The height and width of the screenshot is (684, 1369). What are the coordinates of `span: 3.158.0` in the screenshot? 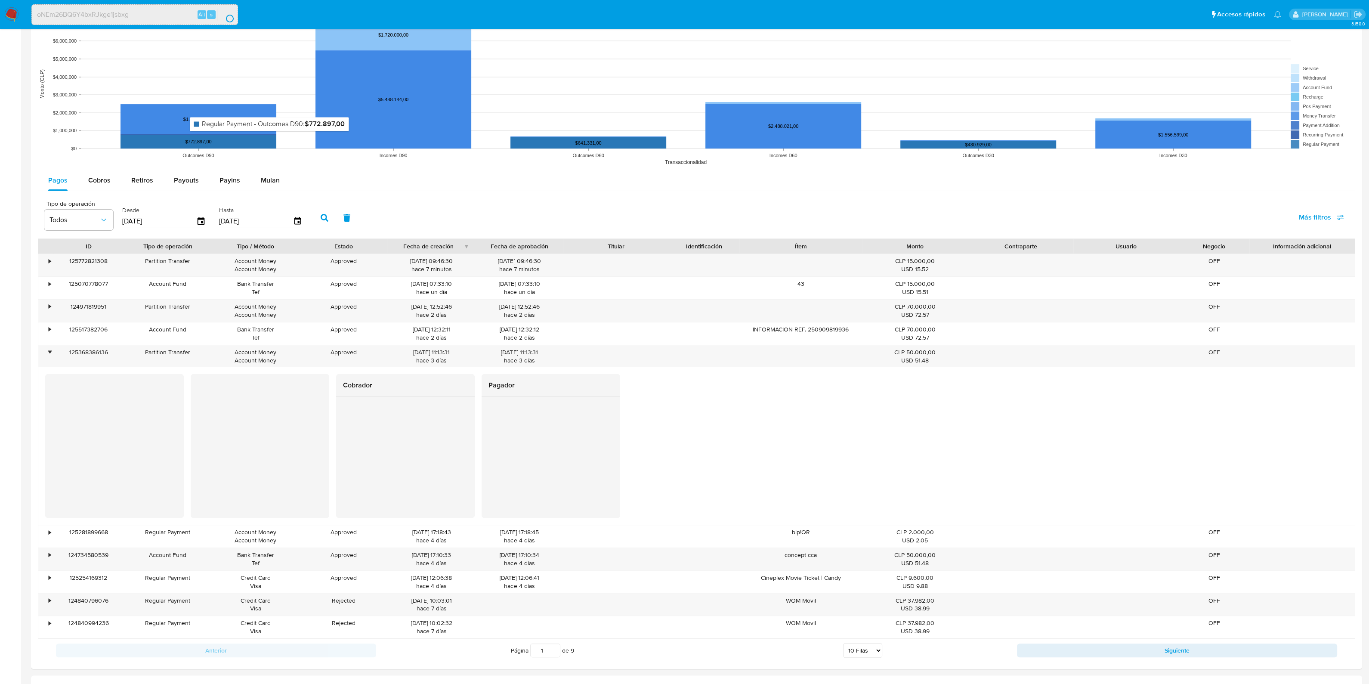 It's located at (1357, 24).